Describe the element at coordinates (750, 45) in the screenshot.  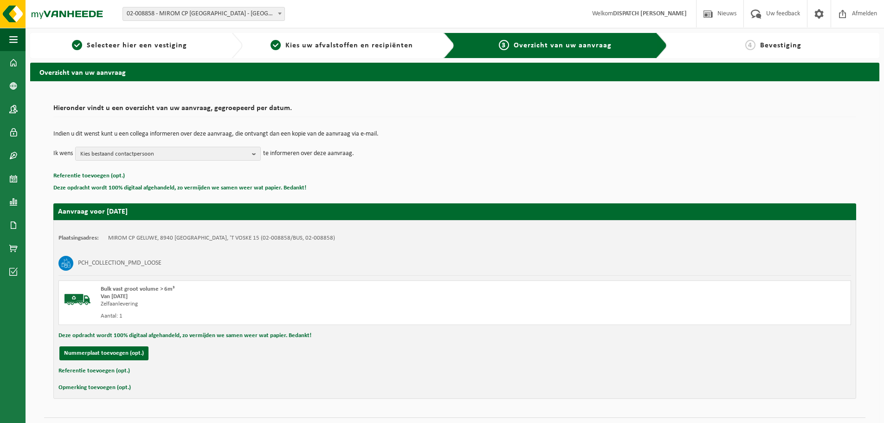
I see `span: 4` at that location.